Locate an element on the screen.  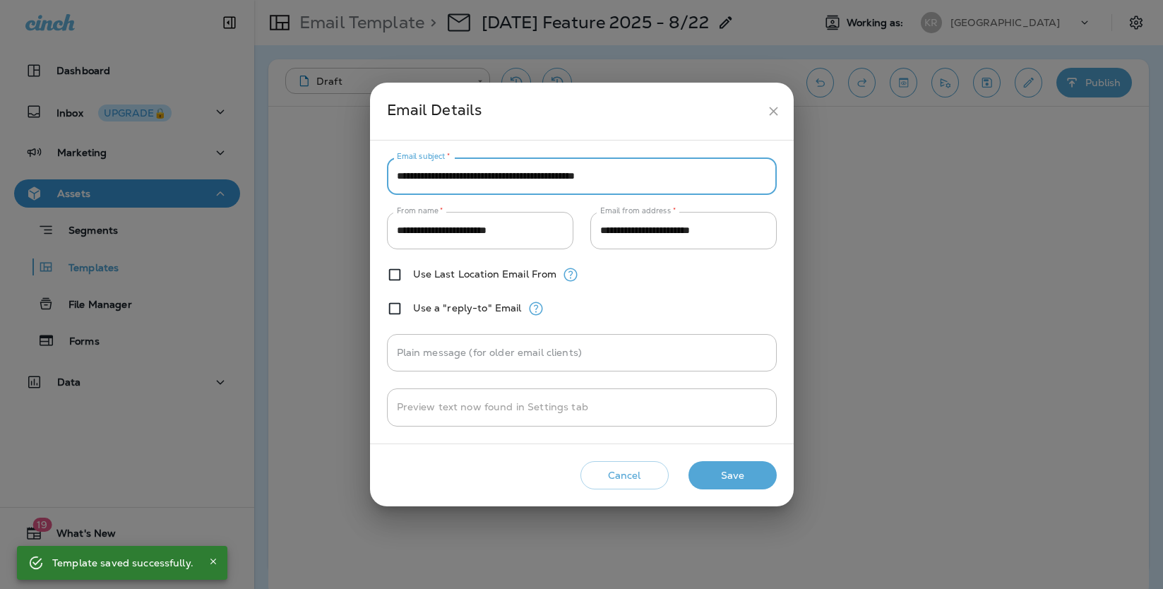
button: close is located at coordinates (773, 111).